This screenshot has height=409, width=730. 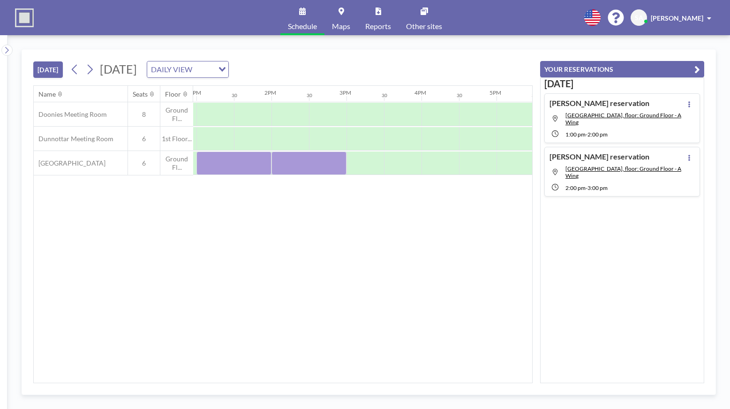 What do you see at coordinates (140, 94) in the screenshot?
I see `div: Seats` at bounding box center [140, 94].